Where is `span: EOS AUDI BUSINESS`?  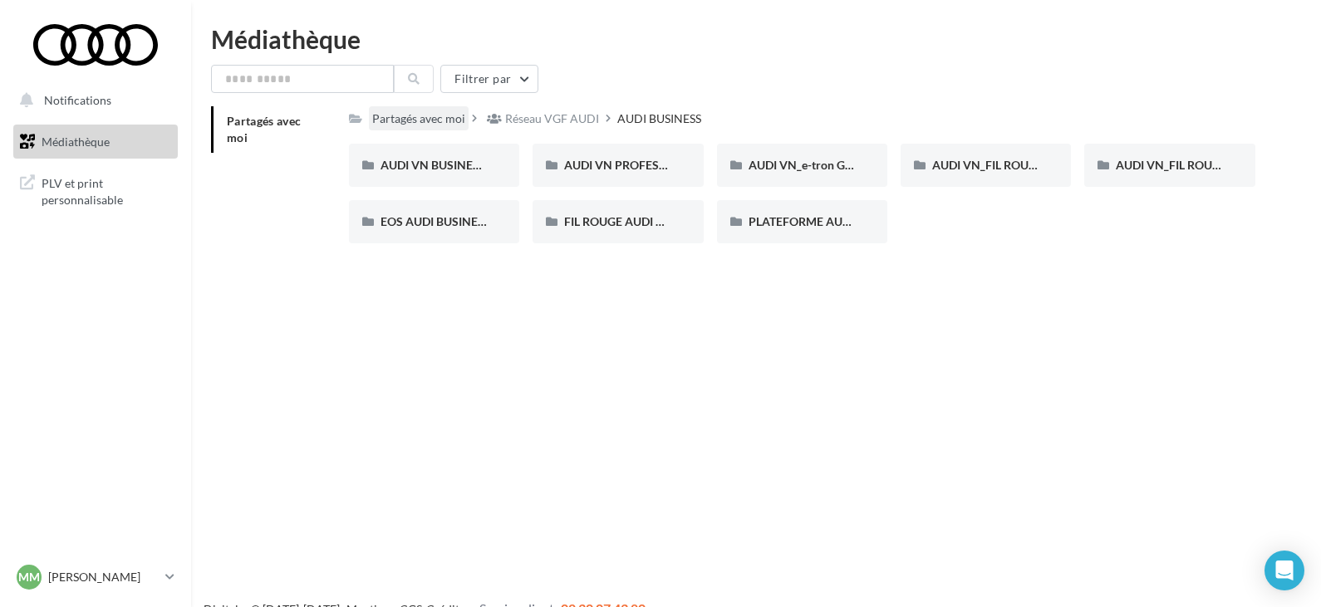 span: EOS AUDI BUSINESS is located at coordinates (435, 221).